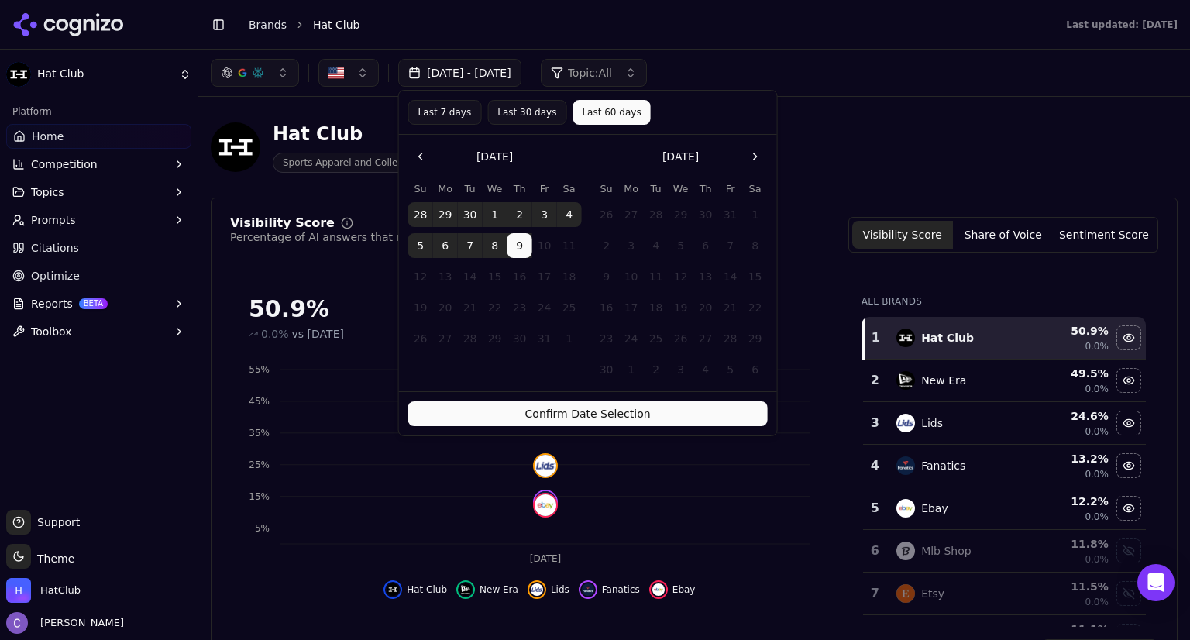 This screenshot has height=640, width=1190. I want to click on button: Go to the Previous Month, so click(421, 157).